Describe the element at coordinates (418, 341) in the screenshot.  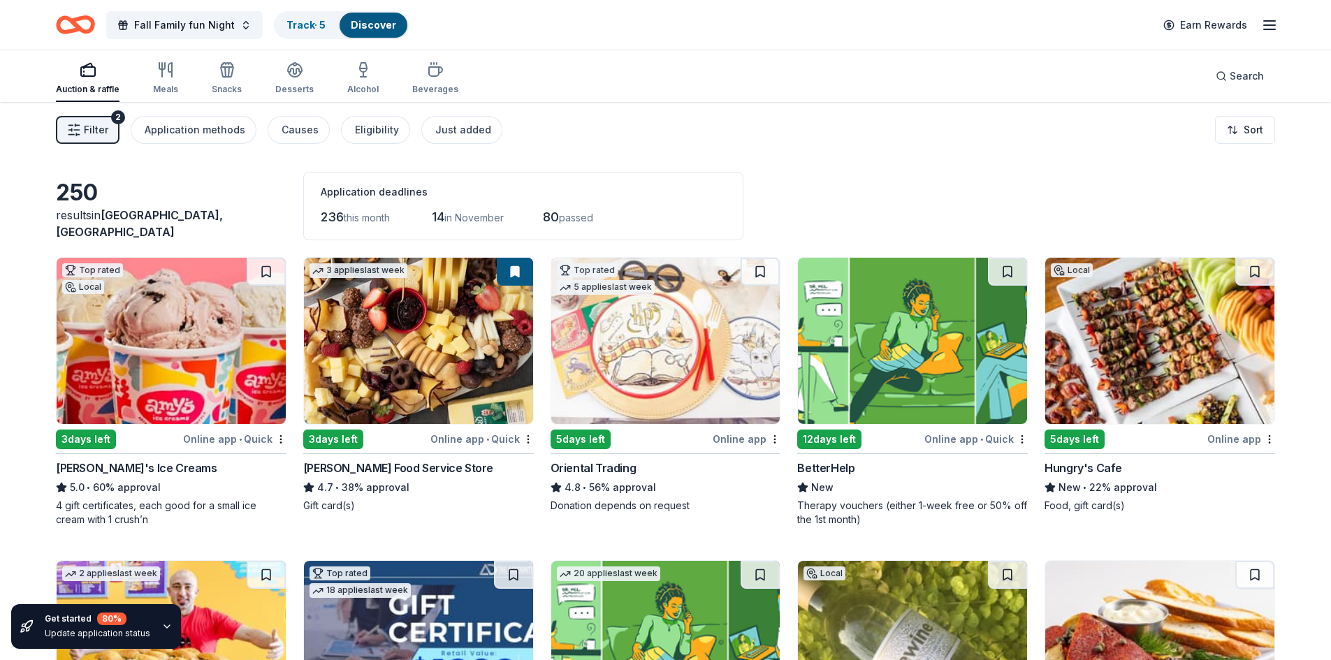
I see `img: Image for Gordon Food Service Store` at that location.